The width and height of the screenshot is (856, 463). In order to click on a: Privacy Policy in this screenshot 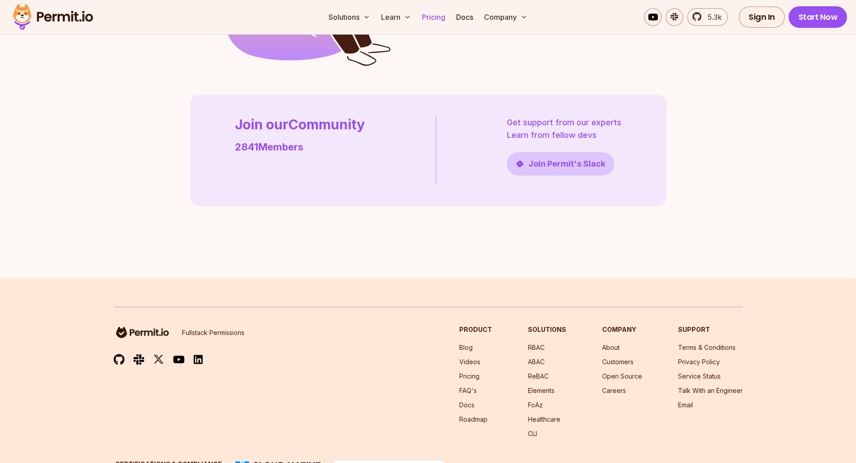, I will do `click(698, 362)`.